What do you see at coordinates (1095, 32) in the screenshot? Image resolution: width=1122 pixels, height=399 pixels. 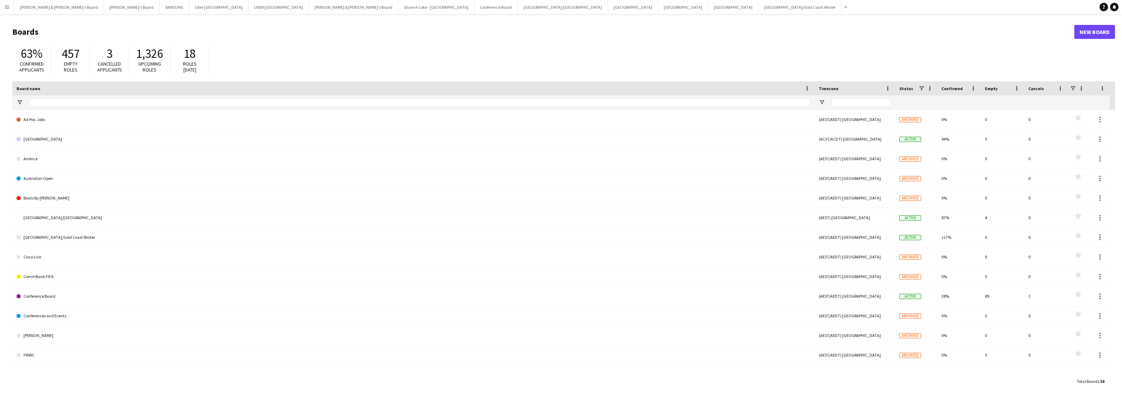 I see `a: New Board` at bounding box center [1095, 32].